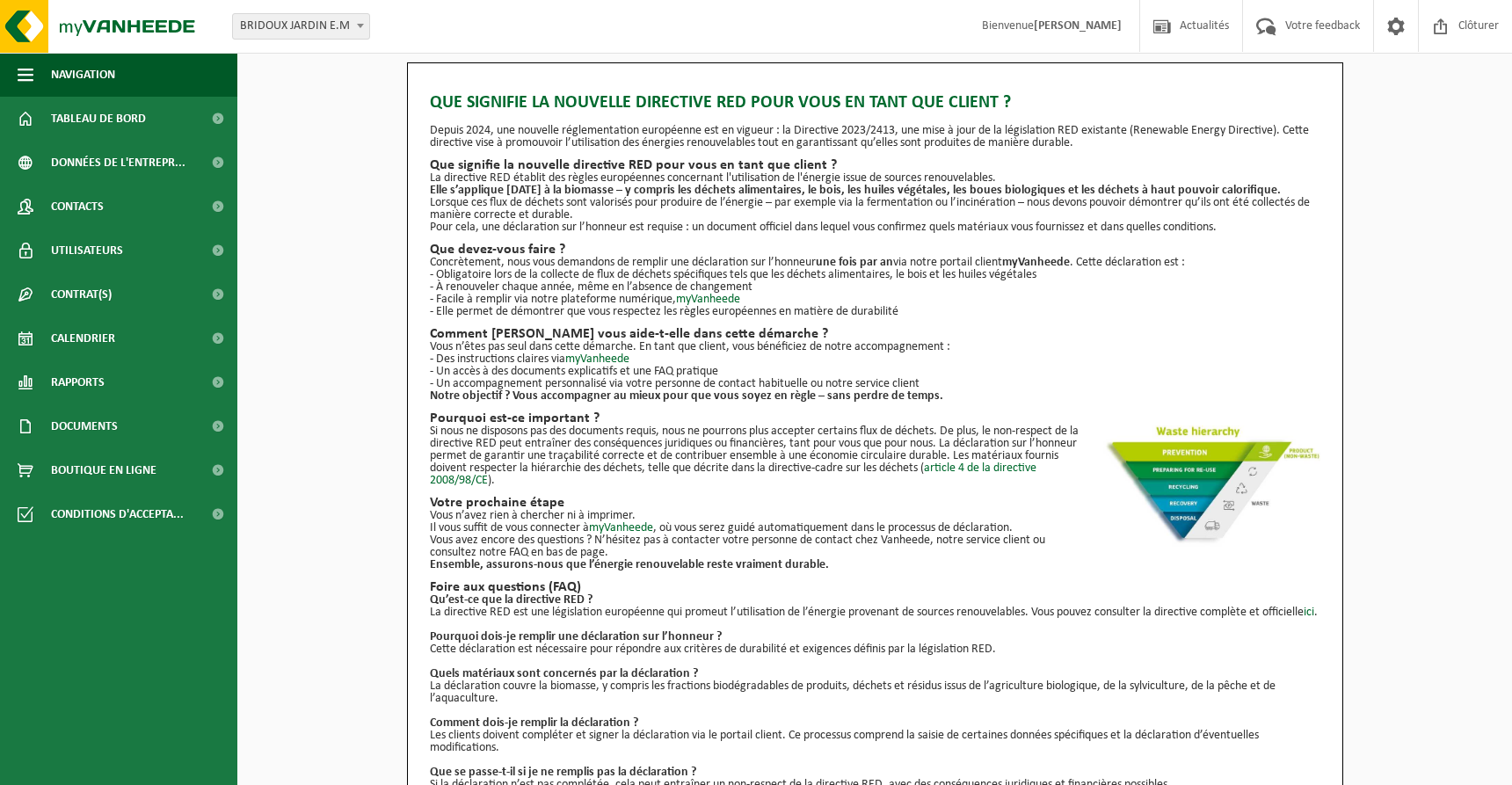  I want to click on span: BRIDOUX JARDIN E.M, so click(300, 27).